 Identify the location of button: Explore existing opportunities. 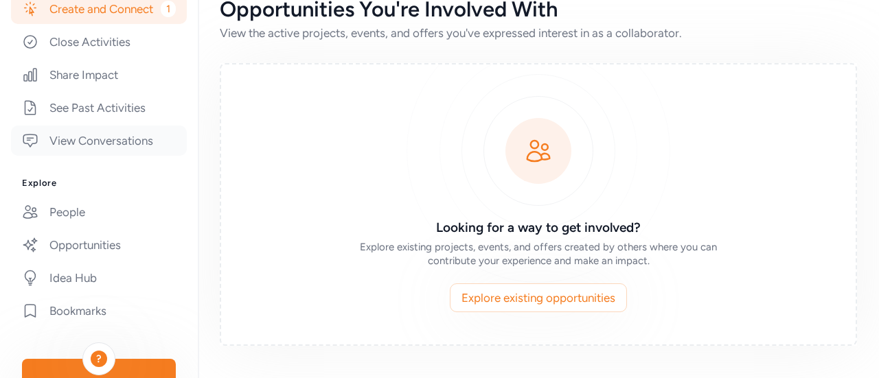
(538, 298).